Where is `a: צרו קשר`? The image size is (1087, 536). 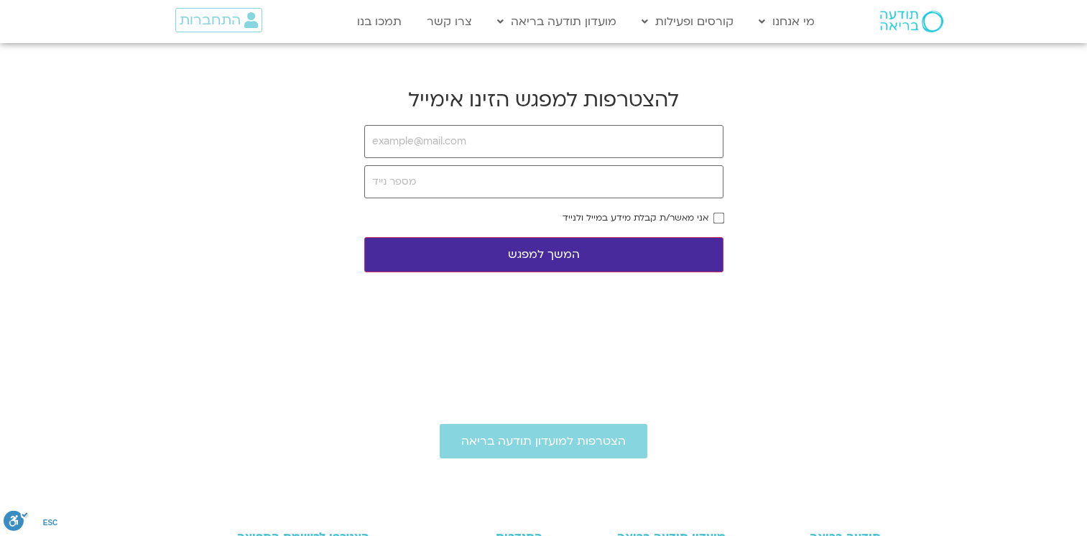 a: צרו קשר is located at coordinates (449, 22).